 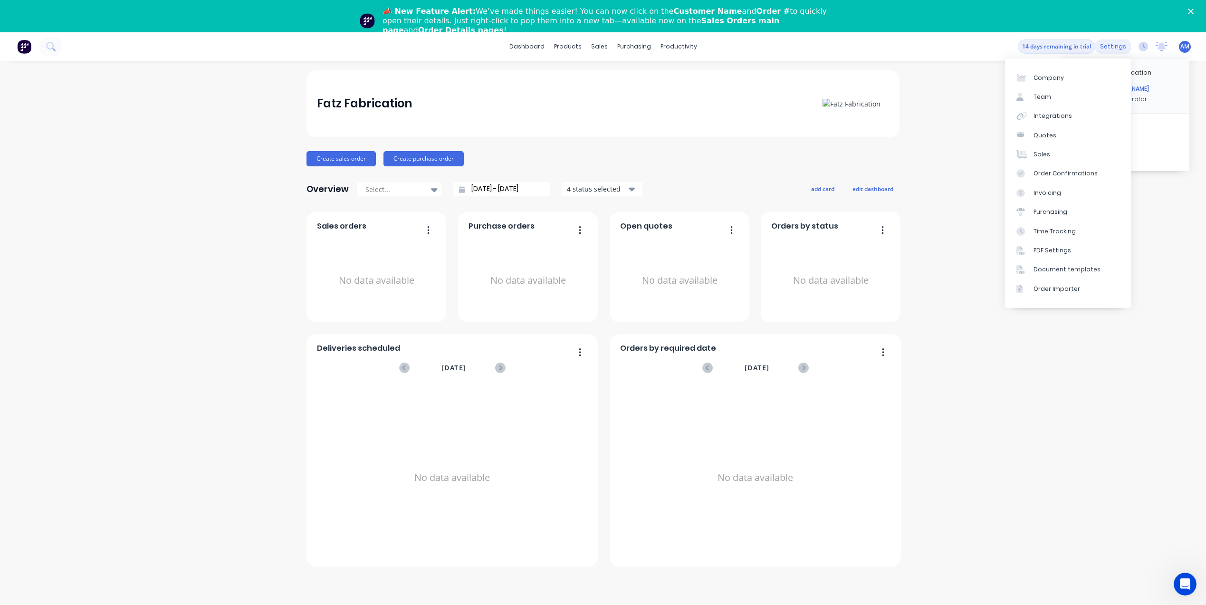 What do you see at coordinates (580, 25) in the screenshot?
I see `b: Sales Orders main page` at bounding box center [580, 25].